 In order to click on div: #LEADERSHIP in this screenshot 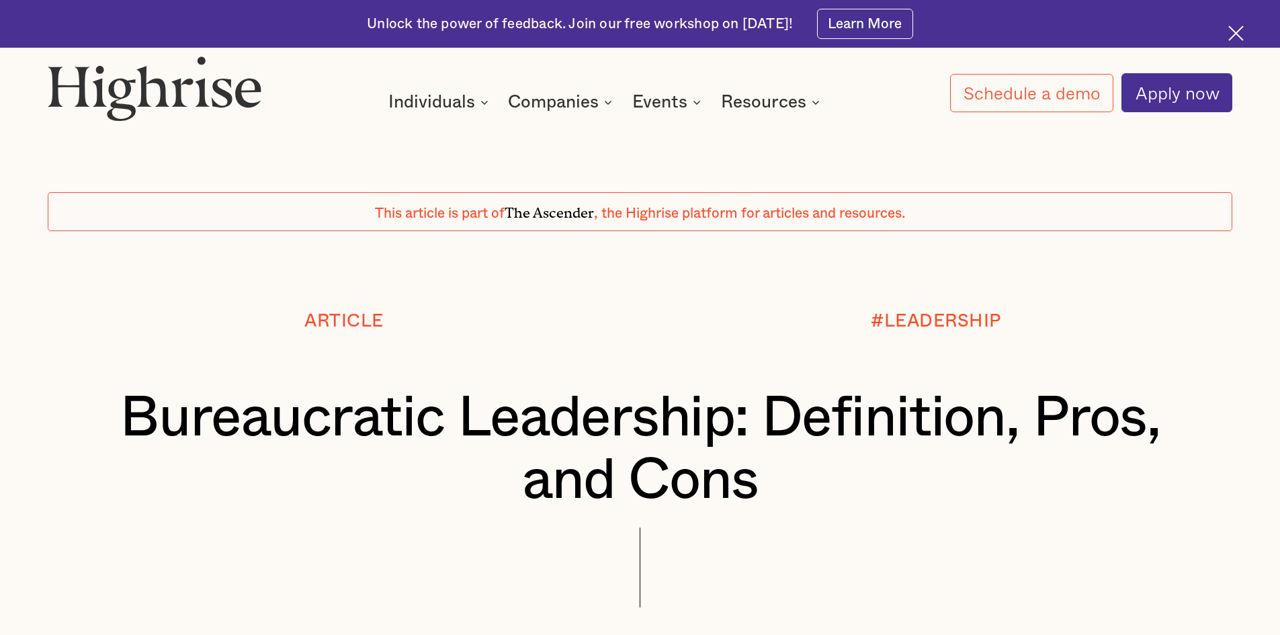, I will do `click(936, 321)`.